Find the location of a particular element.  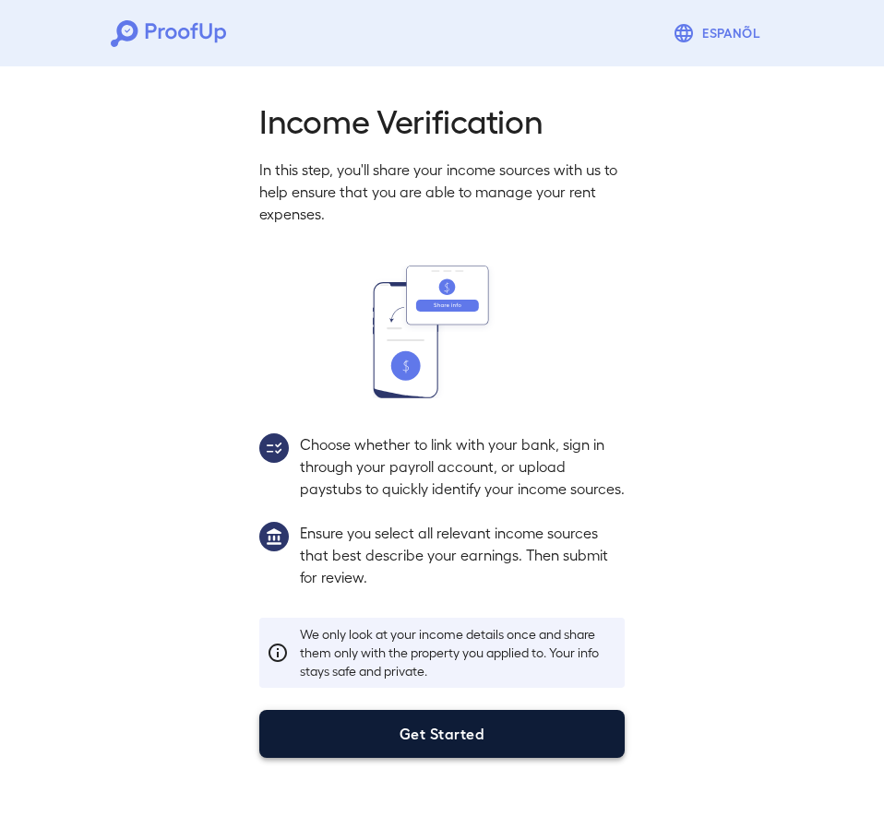

p: Ensure you select all relevant income sources that best describe your earnings. Then submit for r... is located at coordinates (462, 555).